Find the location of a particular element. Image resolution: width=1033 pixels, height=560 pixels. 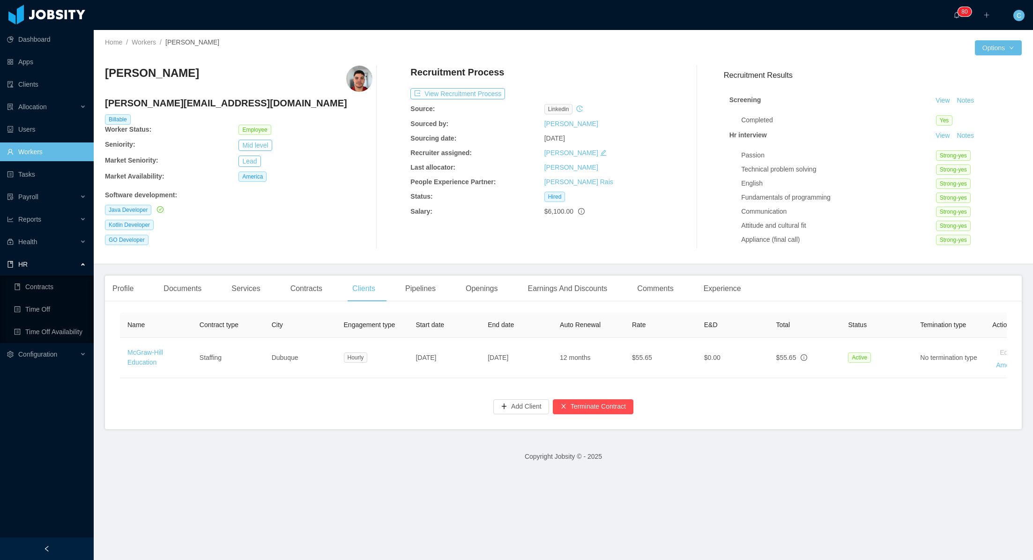

span: Configuration is located at coordinates (37, 354).